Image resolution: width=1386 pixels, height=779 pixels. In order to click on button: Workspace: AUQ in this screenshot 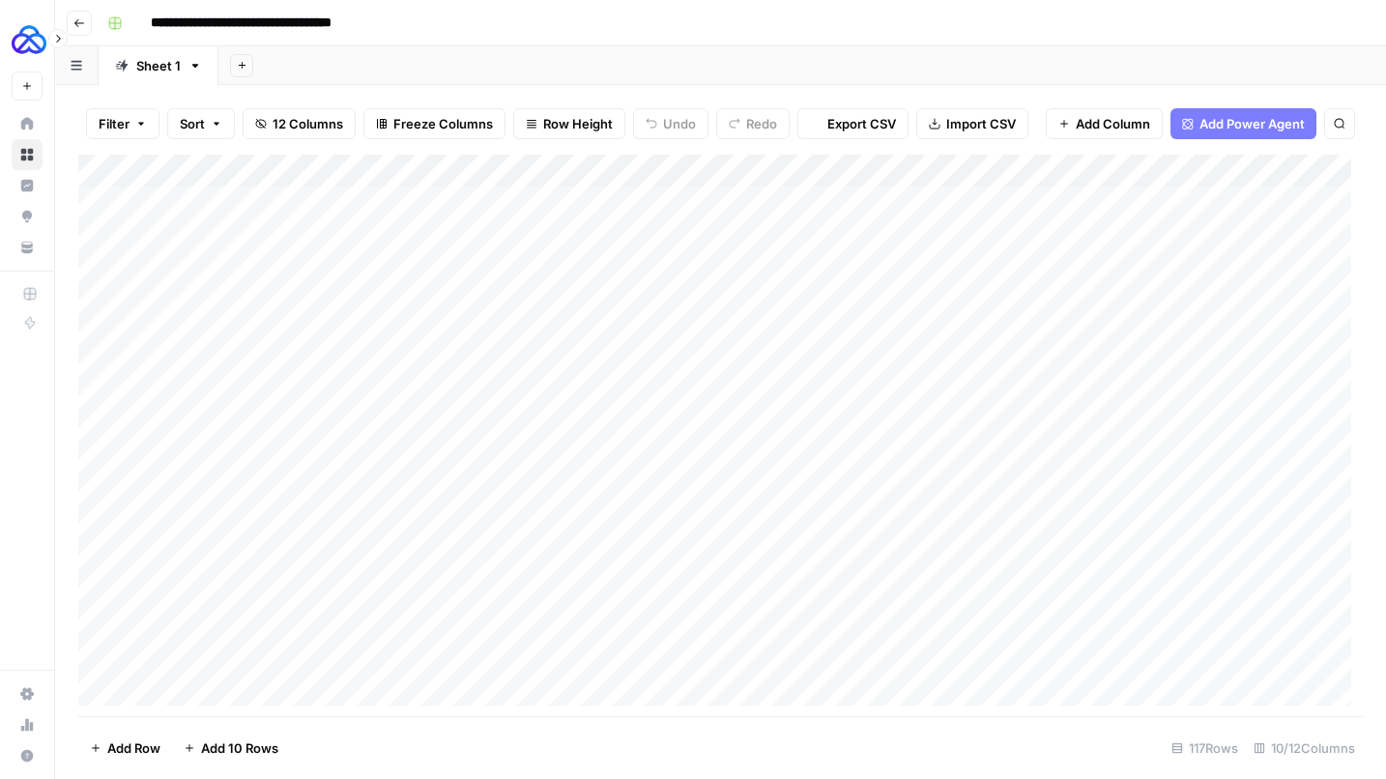, I will do `click(27, 40)`.